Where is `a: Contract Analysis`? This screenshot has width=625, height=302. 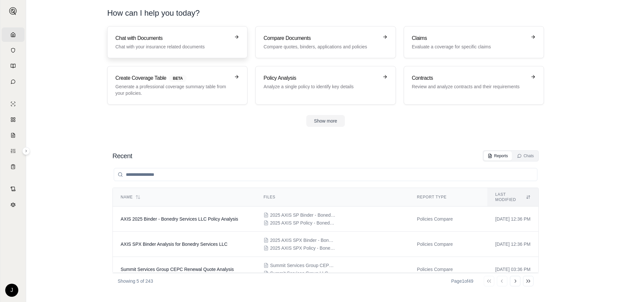 a: Contract Analysis is located at coordinates (13, 189).